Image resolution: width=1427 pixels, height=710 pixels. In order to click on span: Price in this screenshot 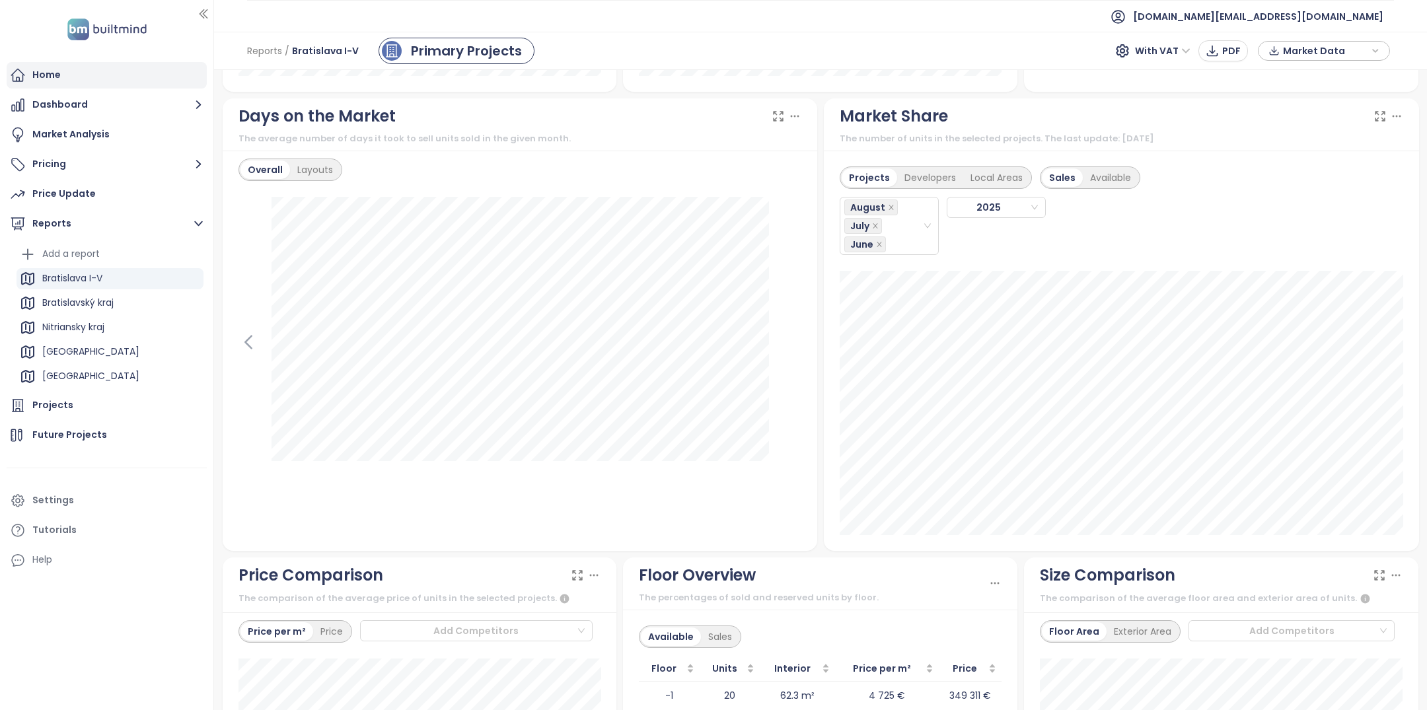, I will do `click(965, 669)`.